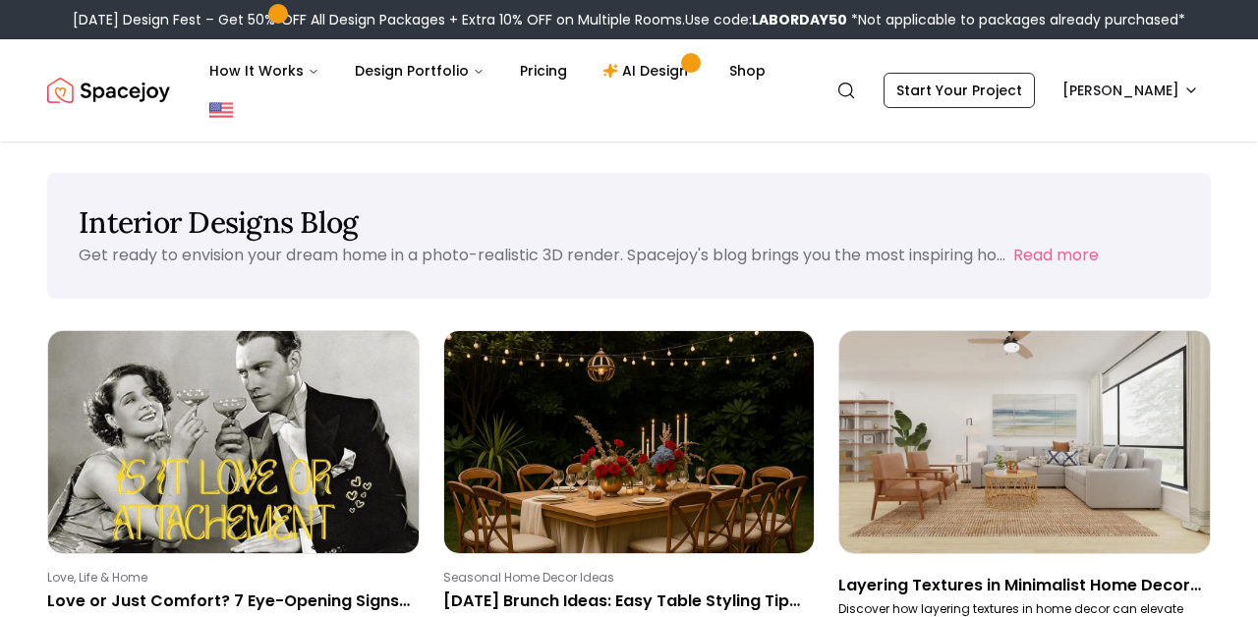  Describe the element at coordinates (264, 71) in the screenshot. I see `button: How It Works` at that location.